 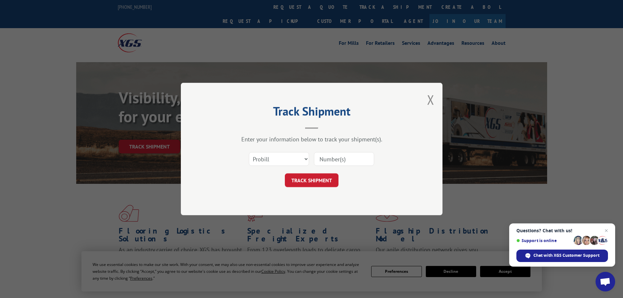 I want to click on input: Number(s), so click(x=344, y=159).